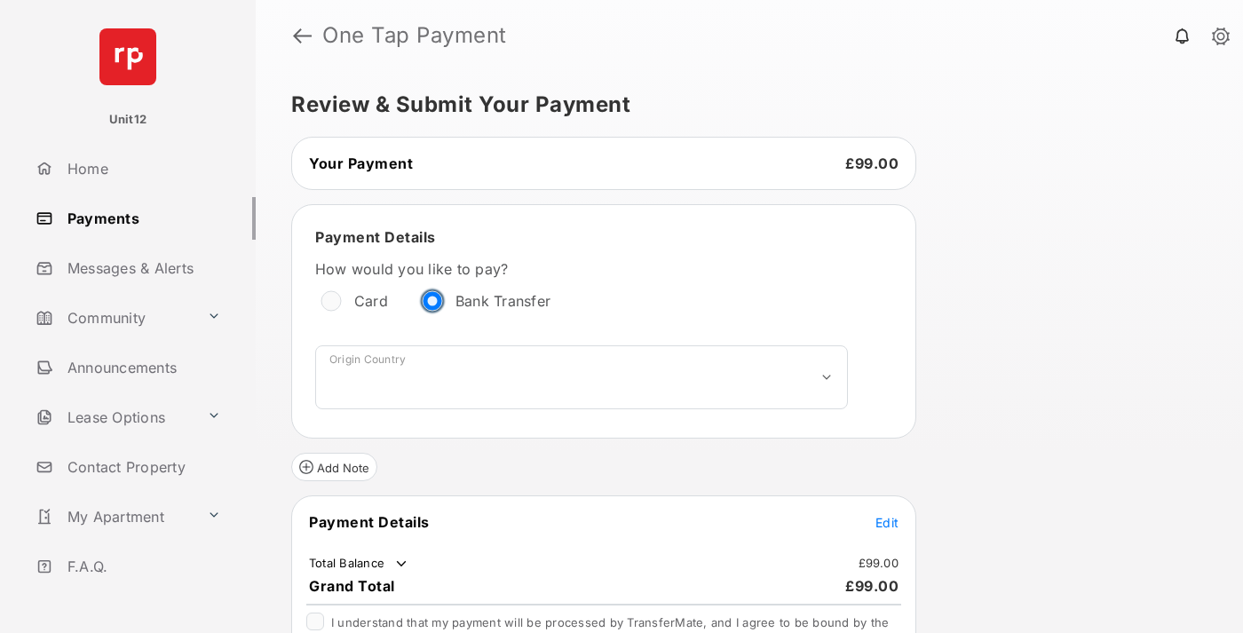  Describe the element at coordinates (359, 564) in the screenshot. I see `td: Total Balance` at that location.